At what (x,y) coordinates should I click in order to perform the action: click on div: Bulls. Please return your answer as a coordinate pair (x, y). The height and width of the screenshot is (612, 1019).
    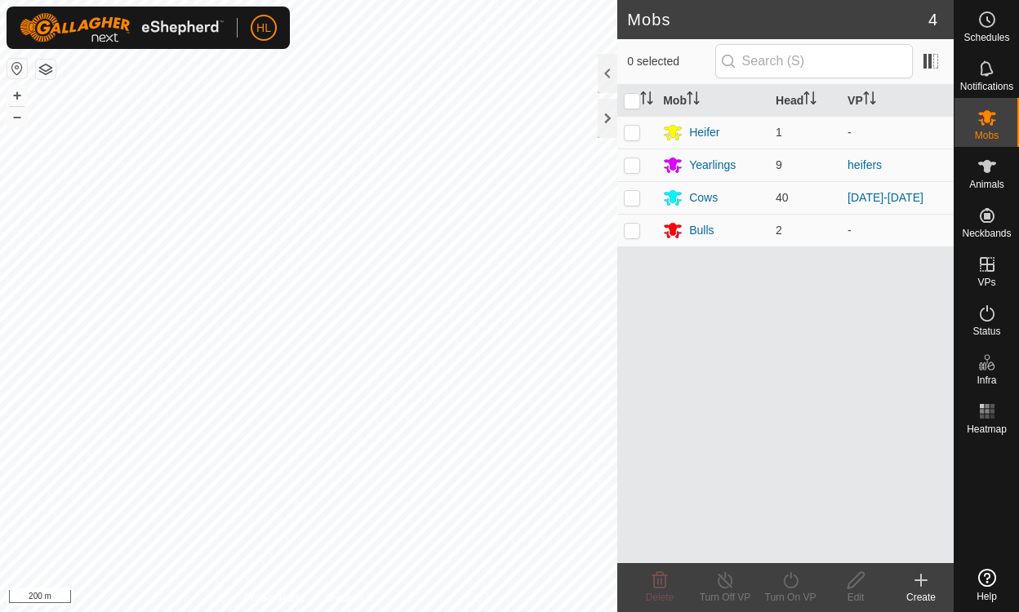
    Looking at the image, I should click on (701, 230).